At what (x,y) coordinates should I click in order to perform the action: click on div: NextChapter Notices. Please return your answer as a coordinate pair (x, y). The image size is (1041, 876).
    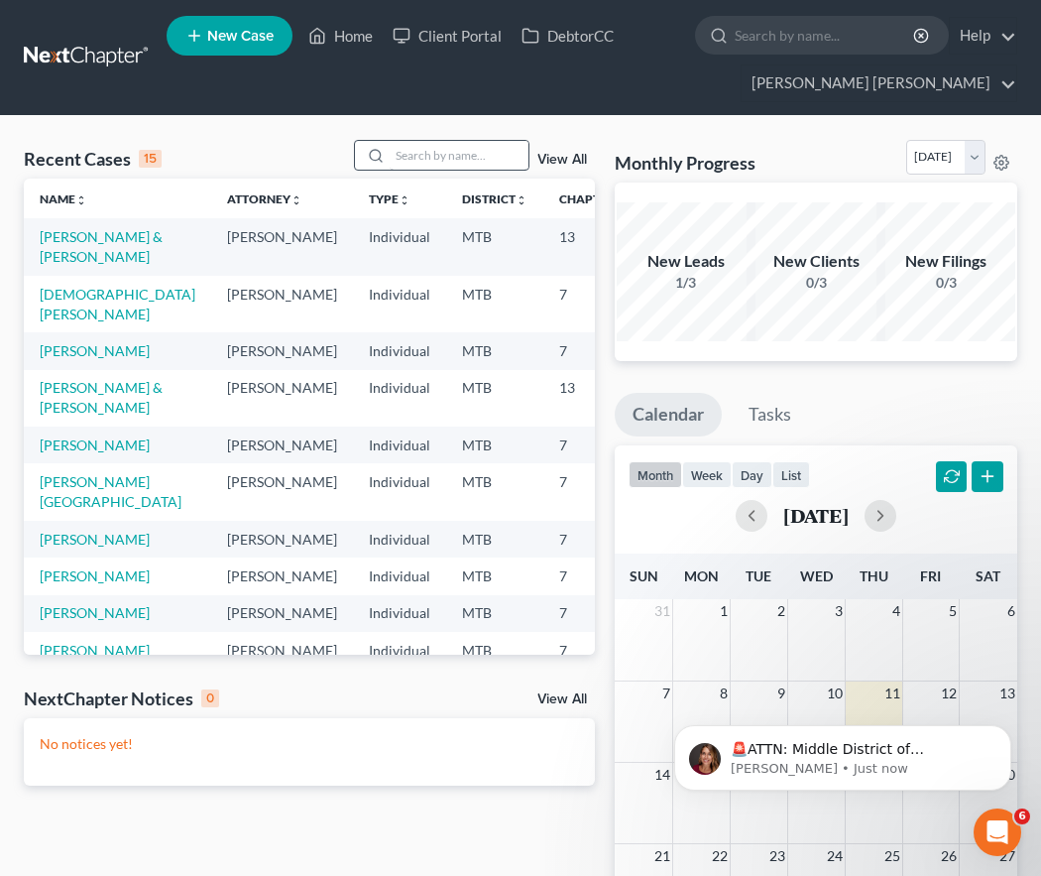
    Looking at the image, I should click on (121, 698).